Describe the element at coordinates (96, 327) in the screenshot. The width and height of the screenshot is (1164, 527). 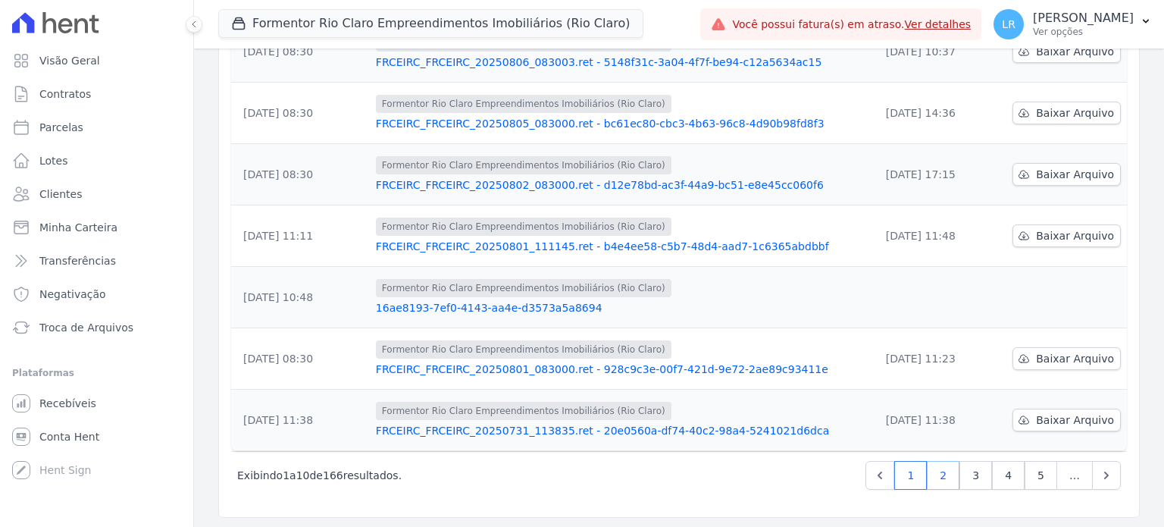
I see `a: Troca de Arquivos` at that location.